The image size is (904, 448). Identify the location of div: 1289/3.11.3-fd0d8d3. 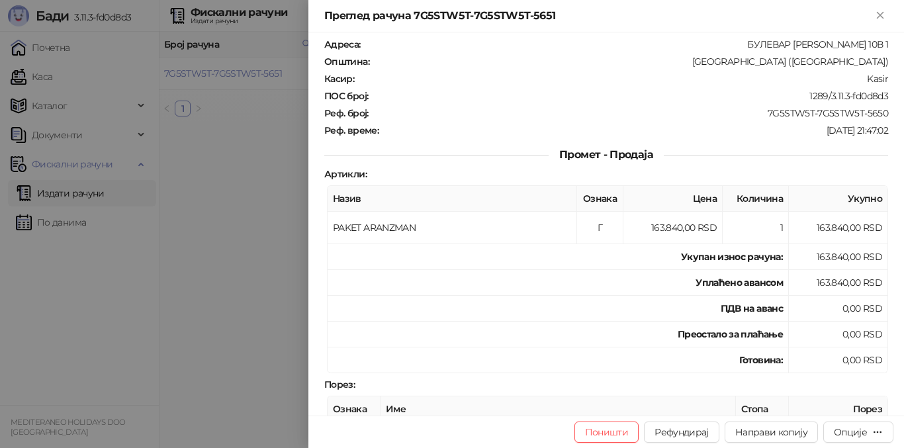
(630, 96).